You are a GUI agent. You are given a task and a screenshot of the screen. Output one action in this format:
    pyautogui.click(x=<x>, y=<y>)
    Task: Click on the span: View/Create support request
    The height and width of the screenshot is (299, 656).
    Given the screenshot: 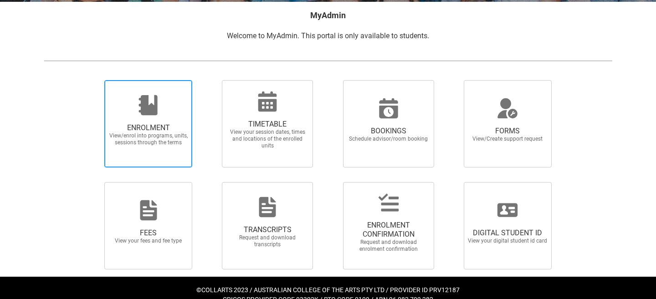 What is the action you would take?
    pyautogui.click(x=507, y=139)
    